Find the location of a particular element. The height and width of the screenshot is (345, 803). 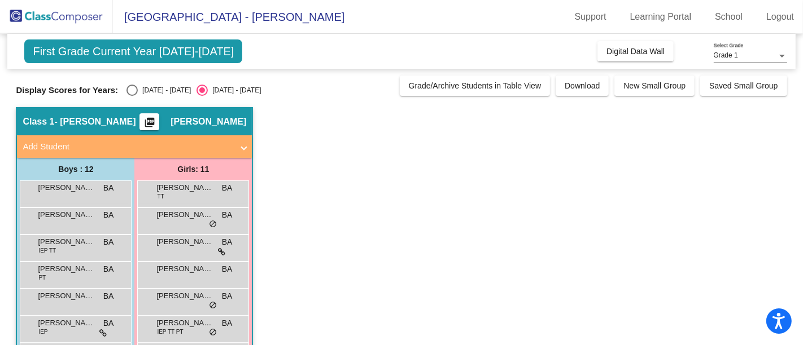

button: Digital Data Wall is located at coordinates (635, 51).